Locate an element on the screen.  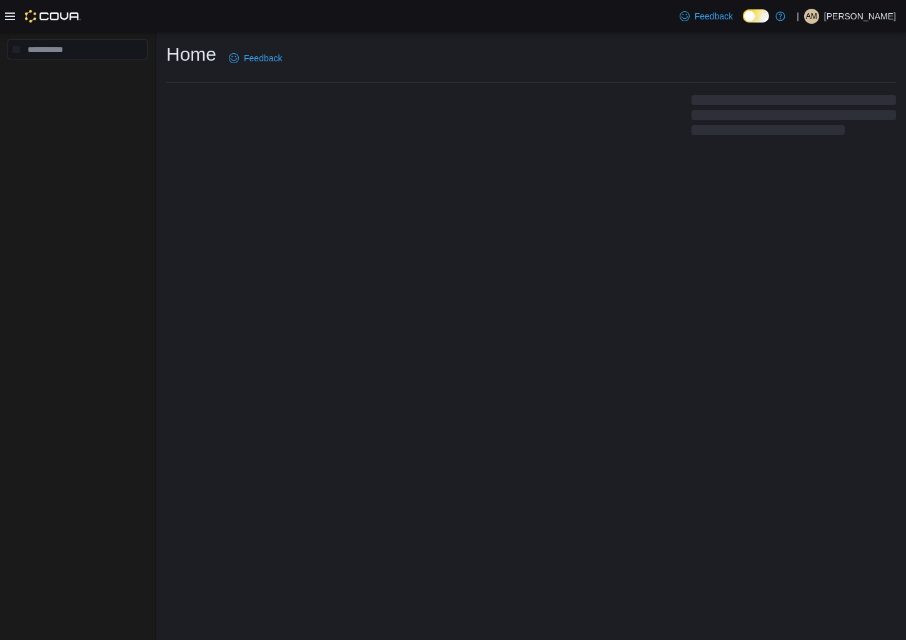
nav: Complex example is located at coordinates (78, 77).